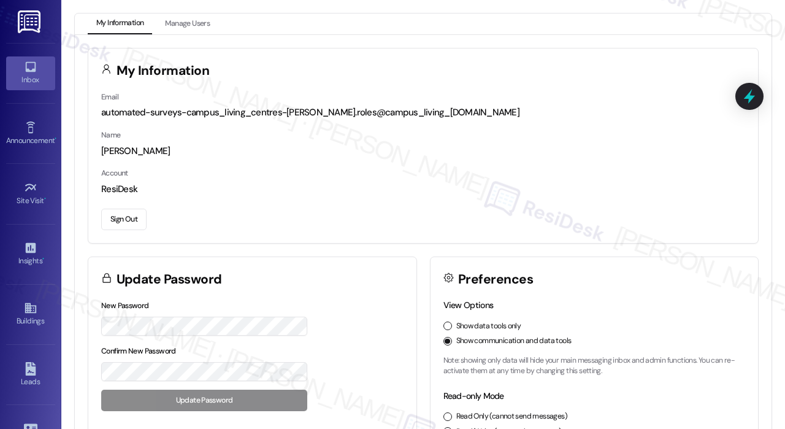 The image size is (785, 429). Describe the element at coordinates (512, 417) in the screenshot. I see `label: Read Only (cannot send messages)` at that location.